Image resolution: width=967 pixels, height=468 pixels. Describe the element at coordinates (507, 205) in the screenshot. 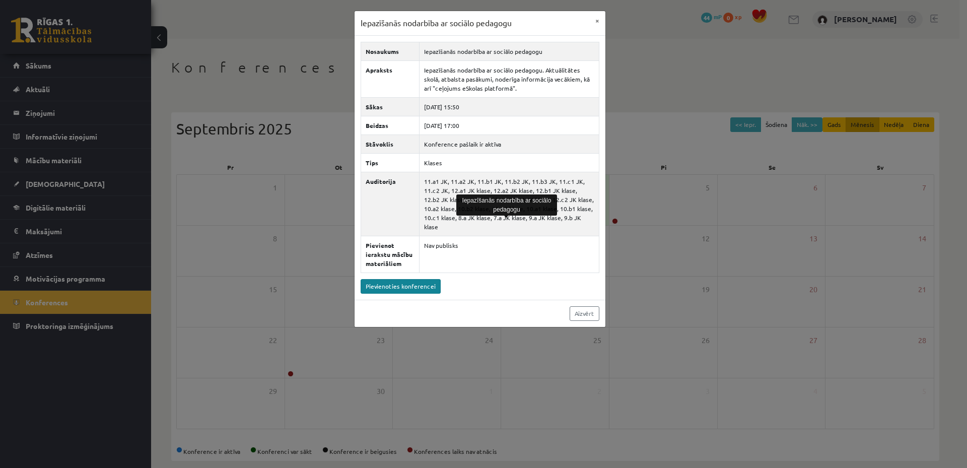

I see `div: Iepazīšanās nodarbība ar sociālo pedagogu` at that location.